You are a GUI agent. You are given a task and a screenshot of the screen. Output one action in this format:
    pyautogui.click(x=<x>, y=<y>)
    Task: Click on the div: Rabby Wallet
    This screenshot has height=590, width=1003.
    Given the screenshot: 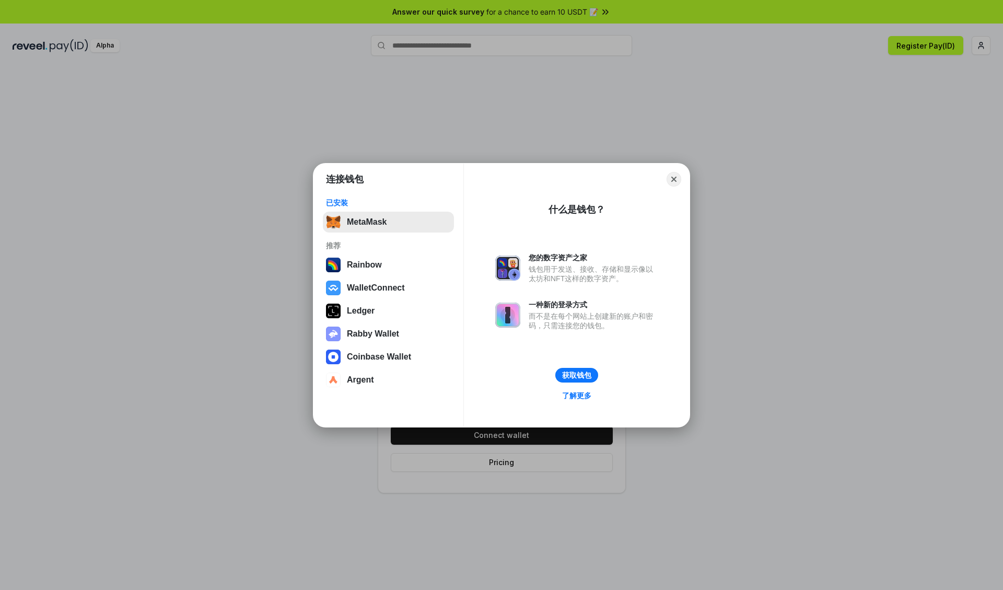 What is the action you would take?
    pyautogui.click(x=373, y=334)
    